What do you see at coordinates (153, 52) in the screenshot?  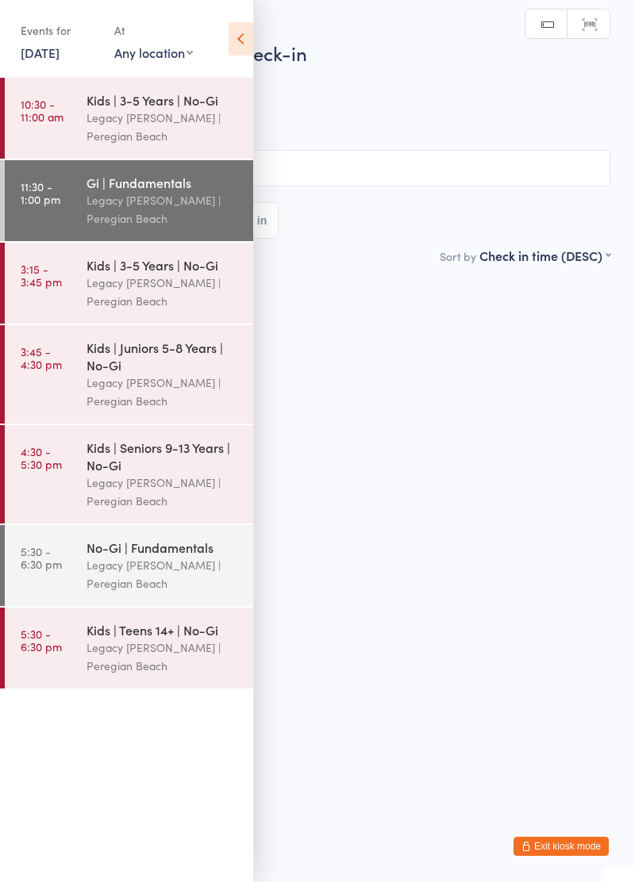 I see `div: Any location` at bounding box center [153, 52].